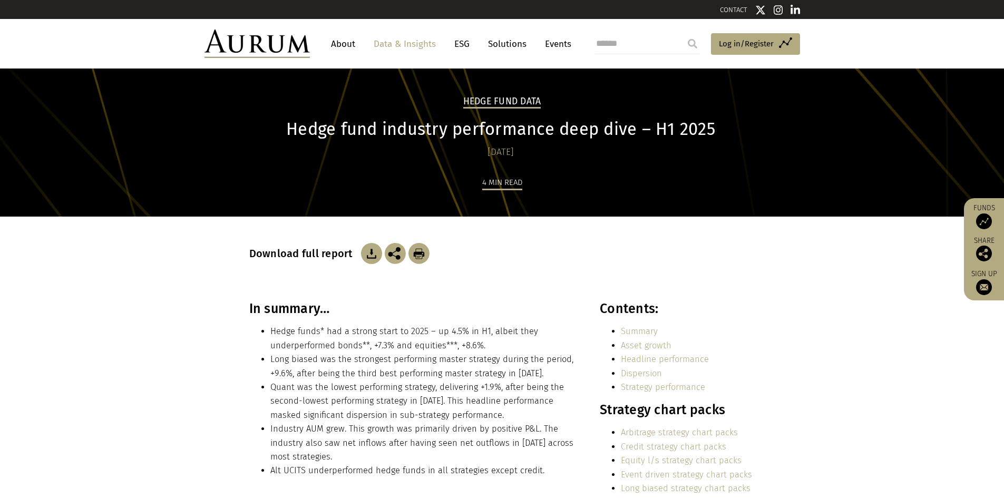 The width and height of the screenshot is (1004, 498). What do you see at coordinates (984, 282) in the screenshot?
I see `a: Sign up` at bounding box center [984, 282].